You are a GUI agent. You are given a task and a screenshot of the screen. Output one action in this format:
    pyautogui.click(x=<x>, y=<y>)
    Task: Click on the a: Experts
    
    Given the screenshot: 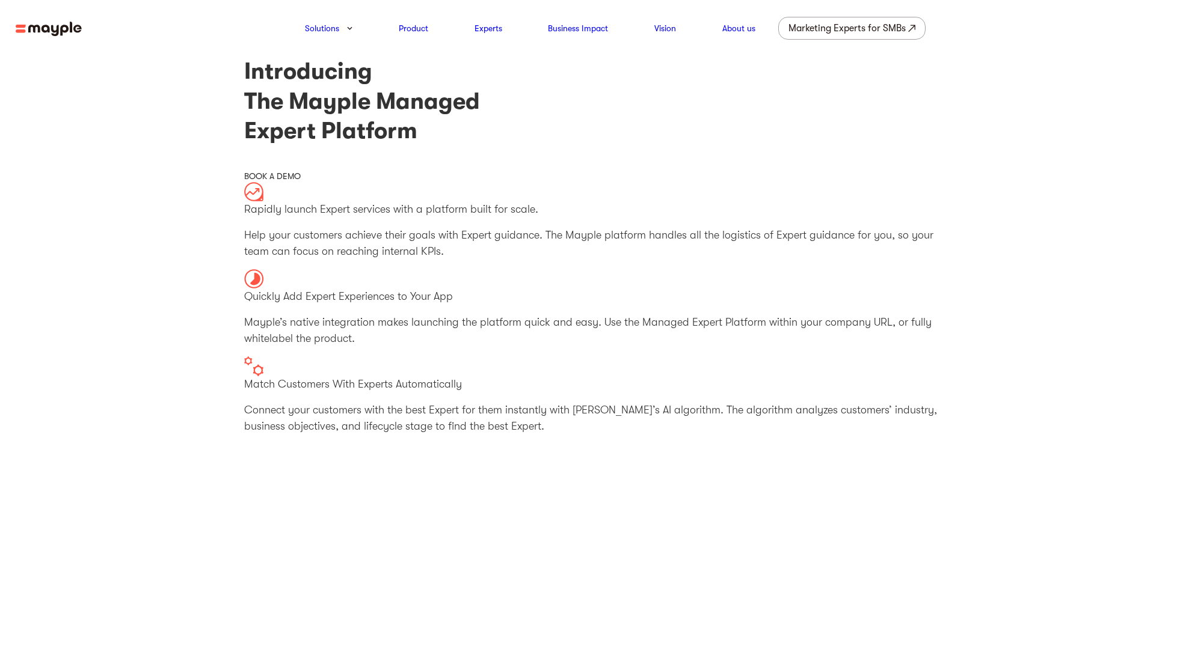 What is the action you would take?
    pyautogui.click(x=488, y=28)
    